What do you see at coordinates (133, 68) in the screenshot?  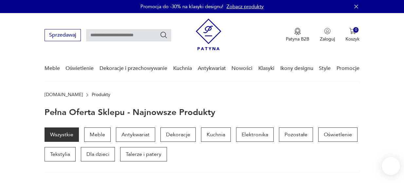 I see `a: Dekoracje i przechowywanie` at bounding box center [133, 68].